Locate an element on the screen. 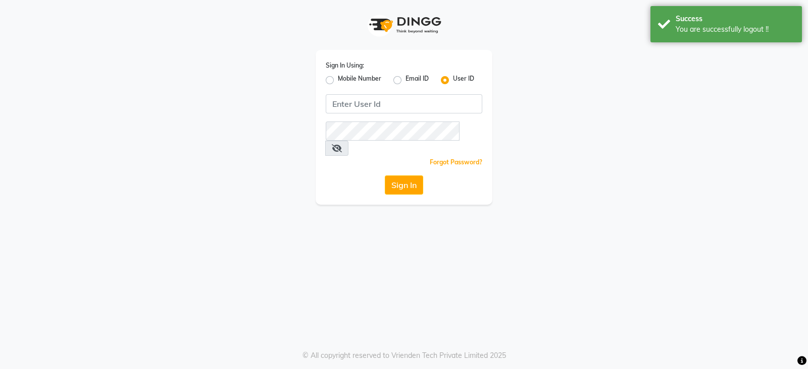  label: Mobile Number is located at coordinates (359, 80).